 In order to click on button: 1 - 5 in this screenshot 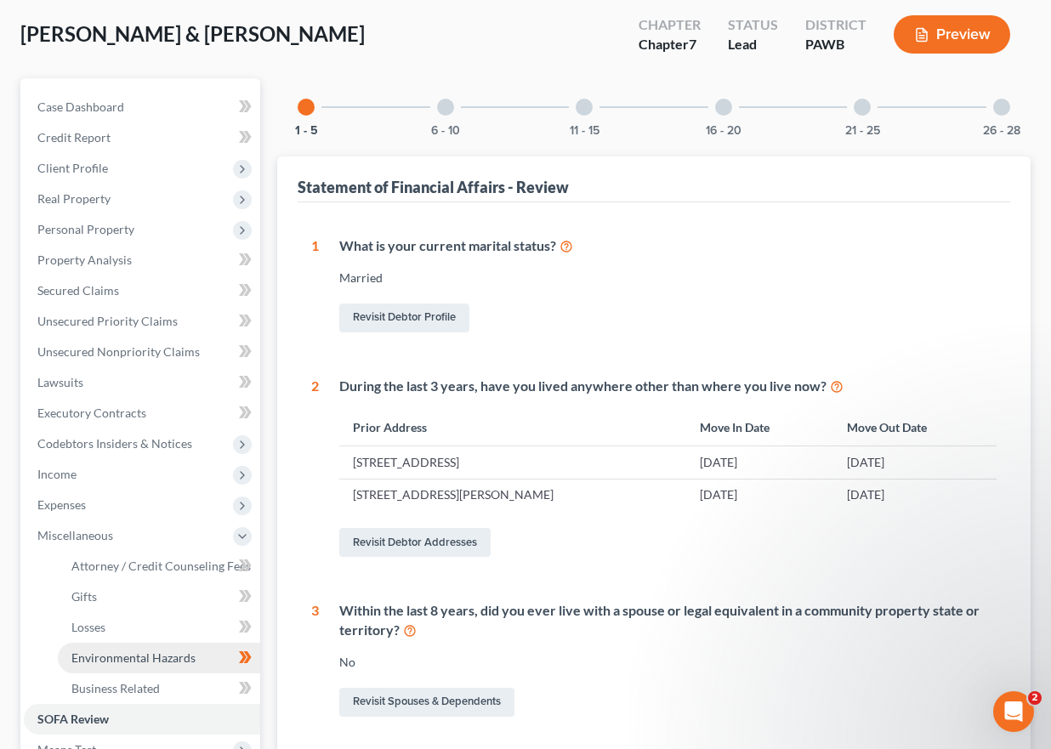, I will do `click(306, 131)`.